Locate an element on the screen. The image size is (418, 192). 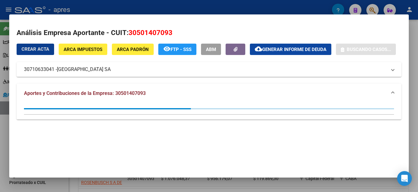
div: Aportes y Contribuciones de la Empresa: 30501407093 is located at coordinates (209, 111).